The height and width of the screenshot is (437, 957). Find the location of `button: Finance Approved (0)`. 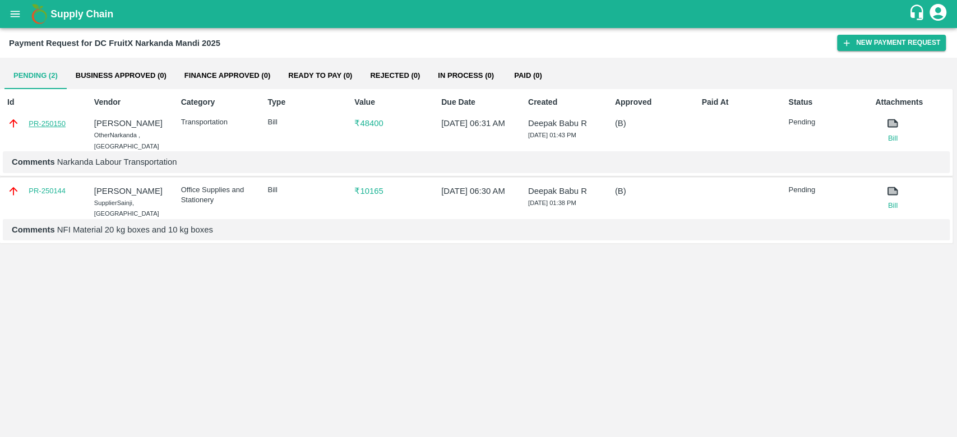

button: Finance Approved (0) is located at coordinates (227, 76).